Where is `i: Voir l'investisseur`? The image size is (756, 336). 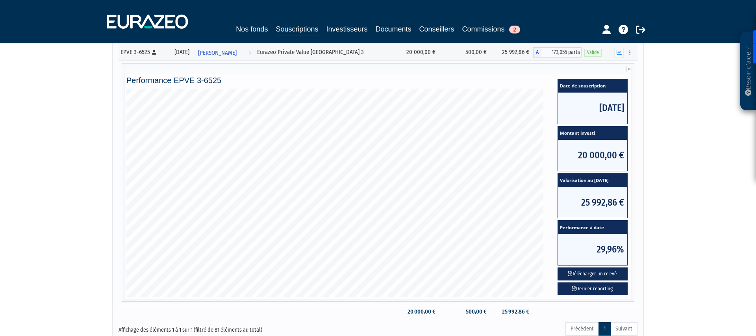 i: Voir l'investisseur is located at coordinates (250, 53).